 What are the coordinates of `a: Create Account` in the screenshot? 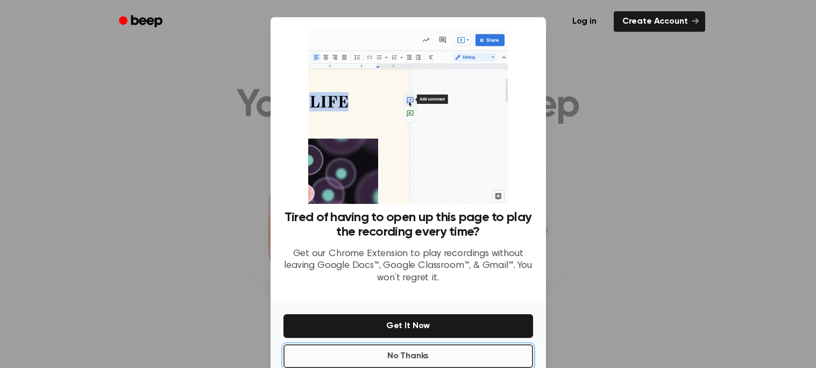 It's located at (660, 22).